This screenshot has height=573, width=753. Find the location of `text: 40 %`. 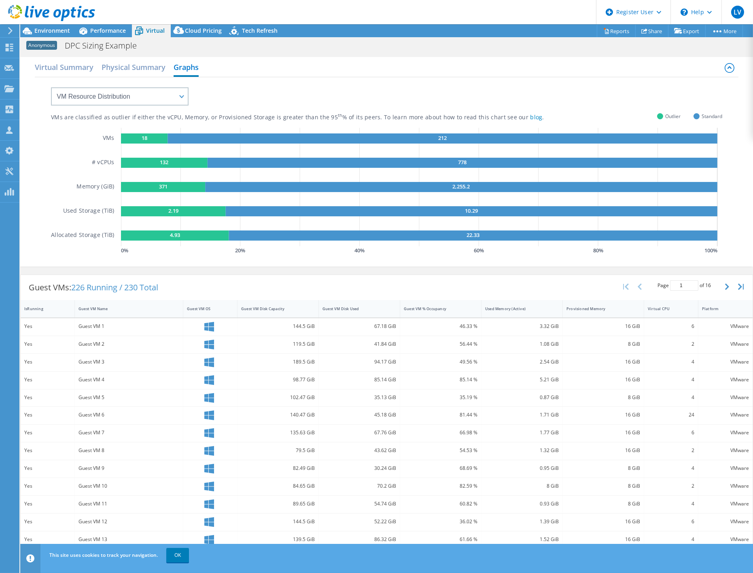

text: 40 % is located at coordinates (359, 250).